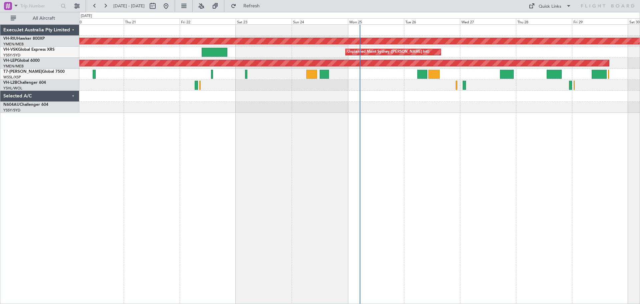 The image size is (640, 304). What do you see at coordinates (432, 21) in the screenshot?
I see `div: Tue 26` at bounding box center [432, 21].